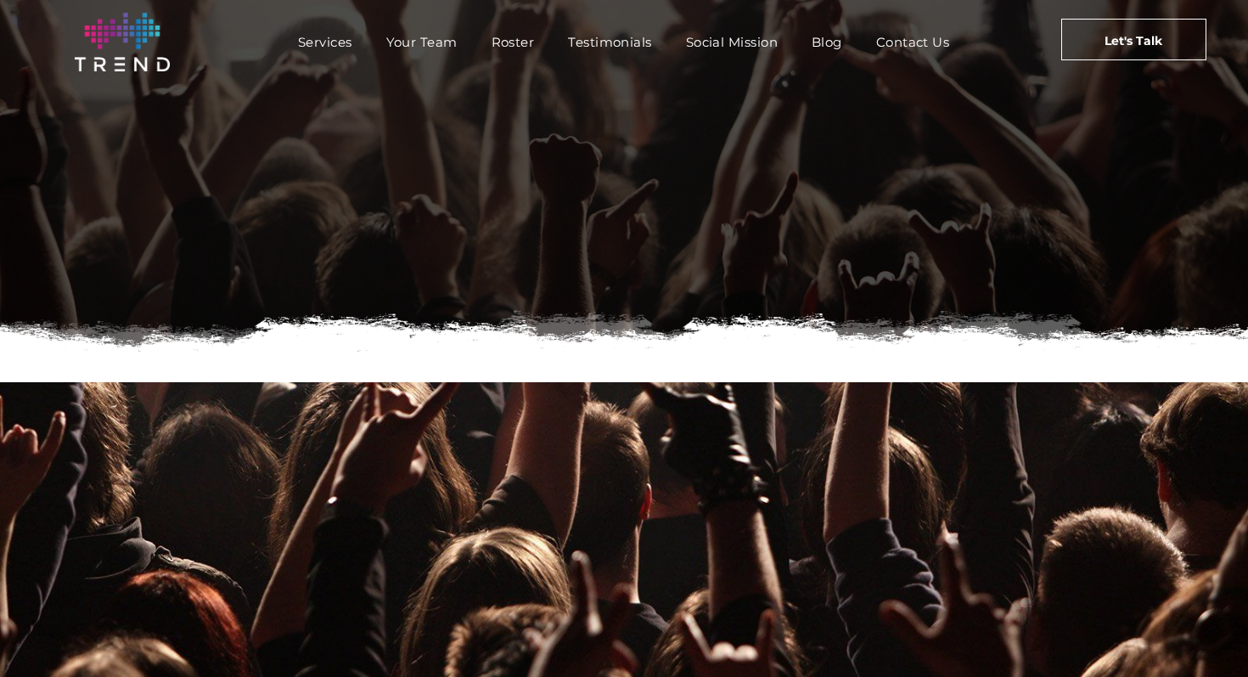 The height and width of the screenshot is (677, 1248). What do you see at coordinates (610, 42) in the screenshot?
I see `a: Testimonials` at bounding box center [610, 42].